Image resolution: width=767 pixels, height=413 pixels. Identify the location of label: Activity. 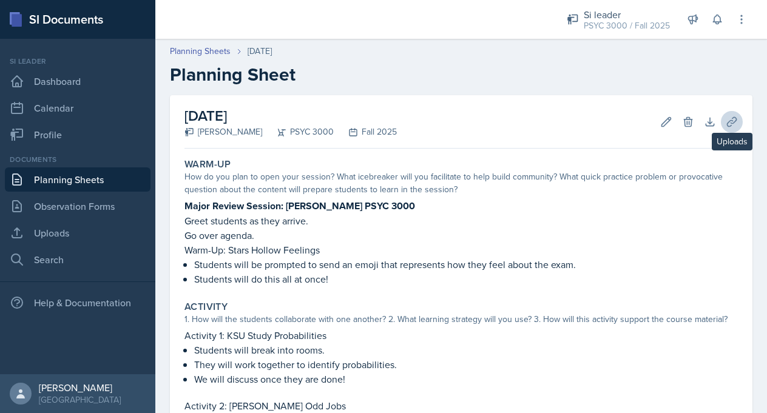
(206, 307).